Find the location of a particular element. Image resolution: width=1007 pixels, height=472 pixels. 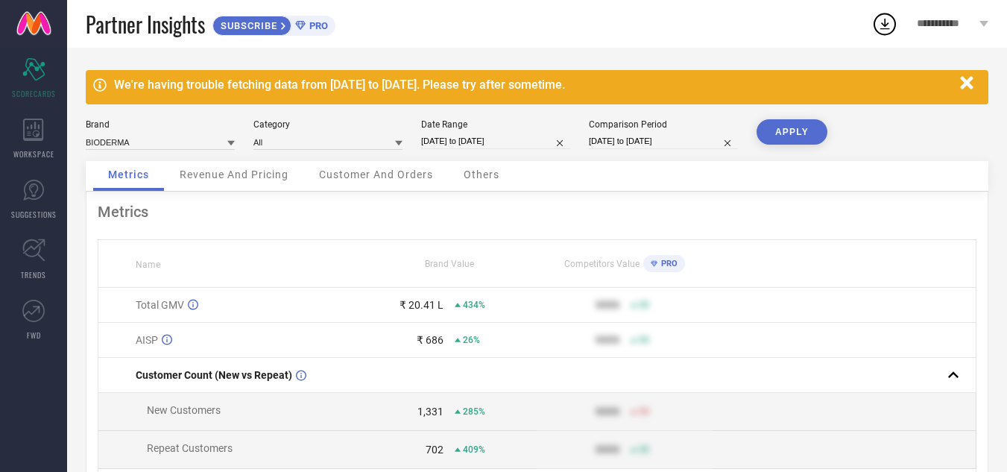

span: AISP is located at coordinates (147, 340).